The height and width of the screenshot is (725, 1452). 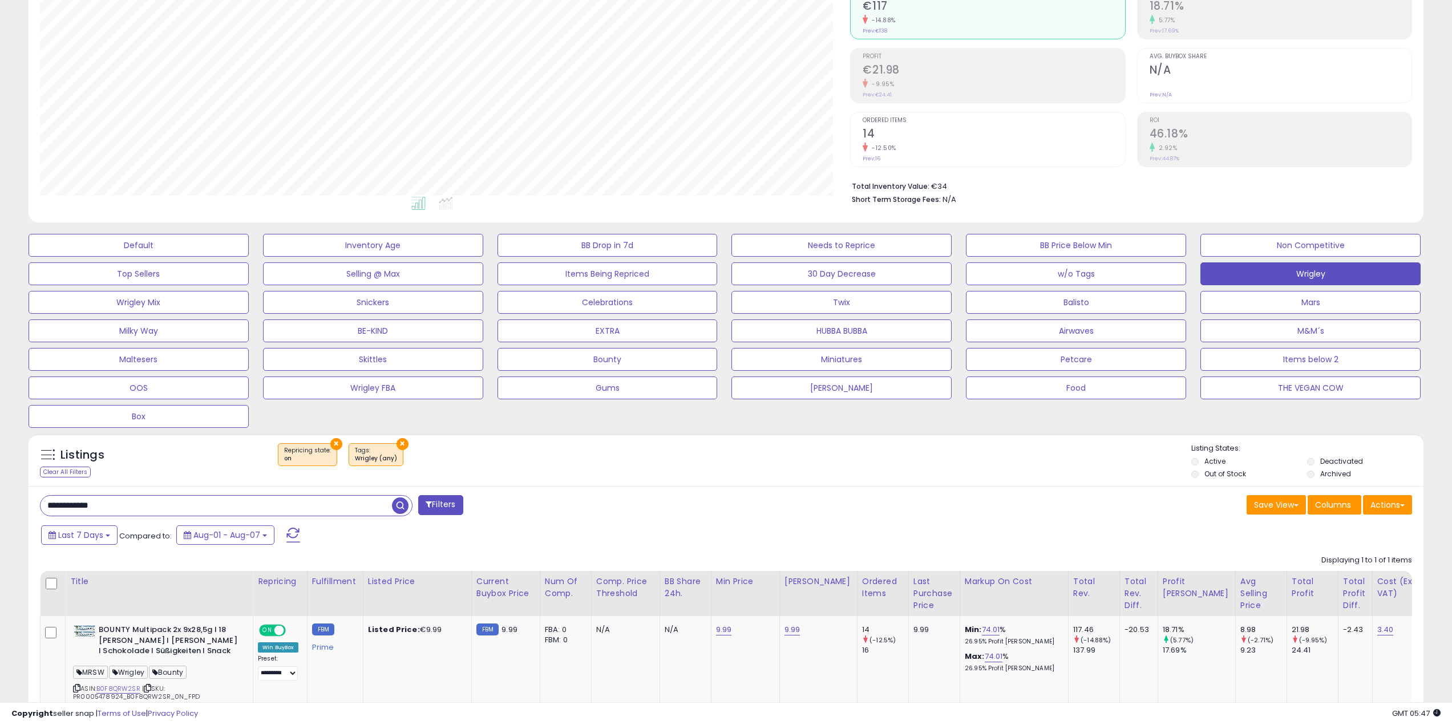 What do you see at coordinates (1280, 120) in the screenshot?
I see `span: ROI` at bounding box center [1280, 120].